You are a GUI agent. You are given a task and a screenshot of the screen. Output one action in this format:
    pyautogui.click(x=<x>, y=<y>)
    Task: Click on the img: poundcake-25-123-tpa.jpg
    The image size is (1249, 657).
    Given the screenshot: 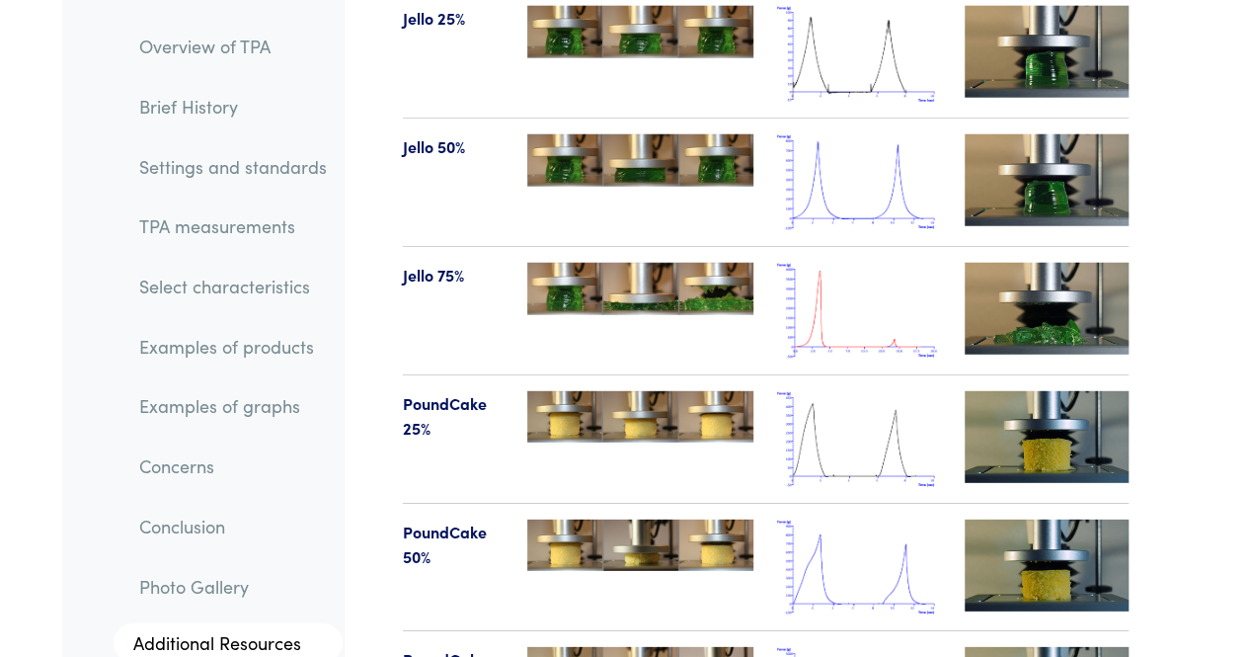 What is the action you would take?
    pyautogui.click(x=640, y=417)
    